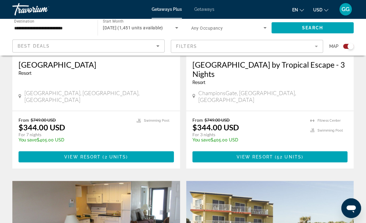 Image resolution: width=366 pixels, height=223 pixels. I want to click on button: Change currency, so click(320, 10).